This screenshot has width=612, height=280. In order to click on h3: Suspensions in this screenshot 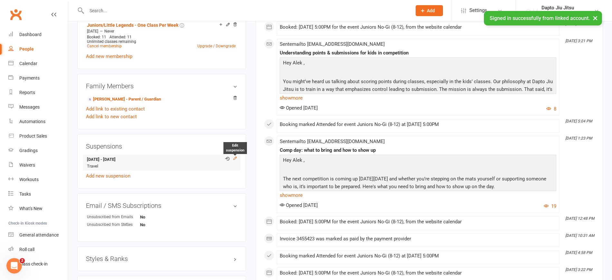, I will do `click(162, 146)`.